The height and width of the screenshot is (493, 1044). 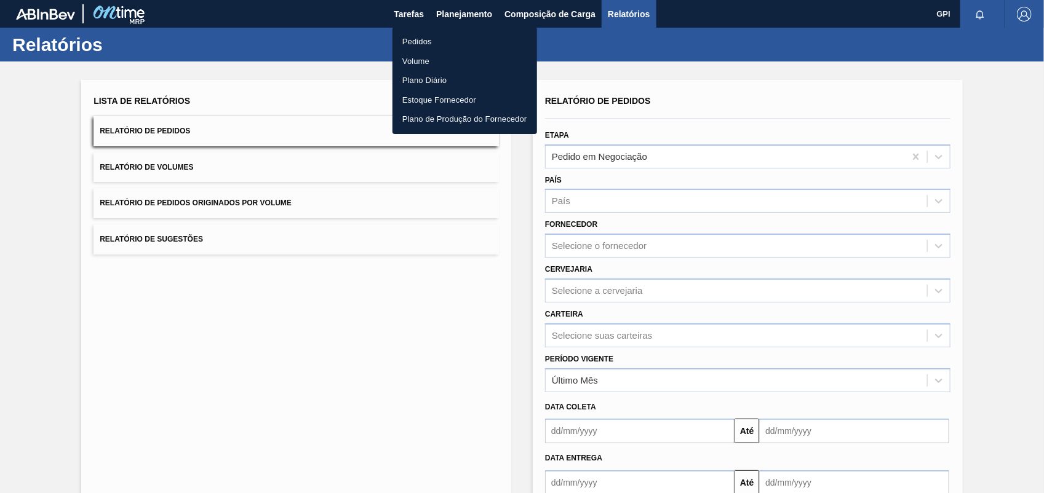 What do you see at coordinates (465, 100) in the screenshot?
I see `li: Estoque Fornecedor` at bounding box center [465, 100].